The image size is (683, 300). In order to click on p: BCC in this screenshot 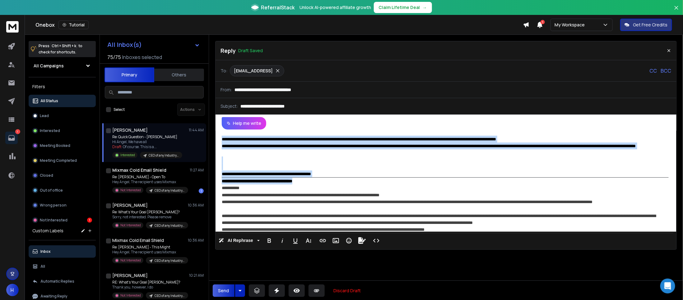, I will do `click(666, 71)`.